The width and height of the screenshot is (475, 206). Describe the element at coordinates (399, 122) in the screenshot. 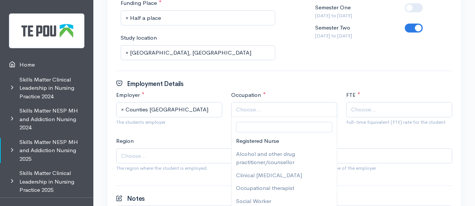

I see `small: Full-time Equivalent (FTE) rate for the student` at that location.